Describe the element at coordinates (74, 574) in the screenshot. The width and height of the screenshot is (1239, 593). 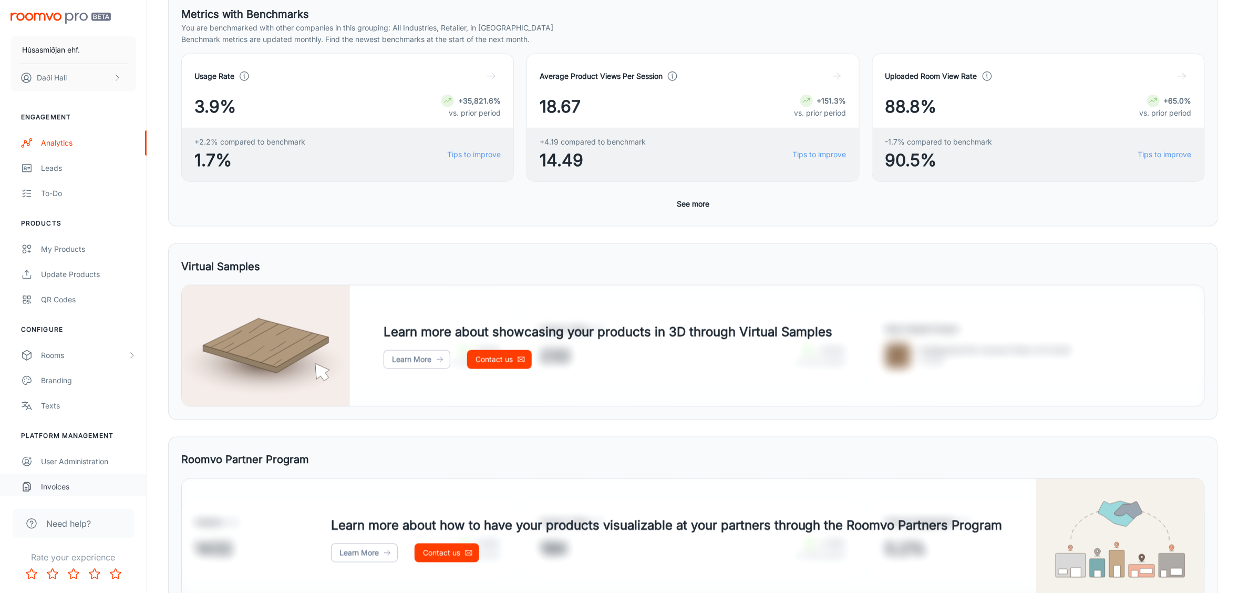
I see `button: Rate 3 star` at that location.